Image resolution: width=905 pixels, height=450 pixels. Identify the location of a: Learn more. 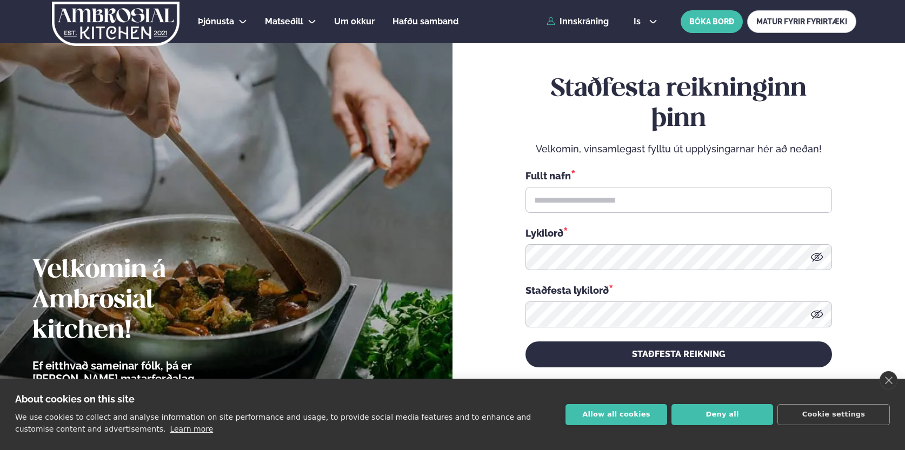
(191, 429).